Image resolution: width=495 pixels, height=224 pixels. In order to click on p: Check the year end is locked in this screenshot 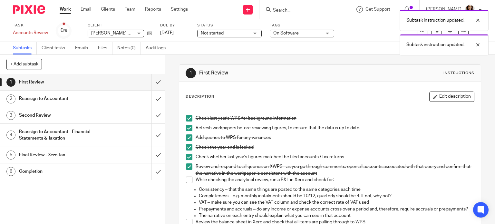, I will do `click(335, 147)`.